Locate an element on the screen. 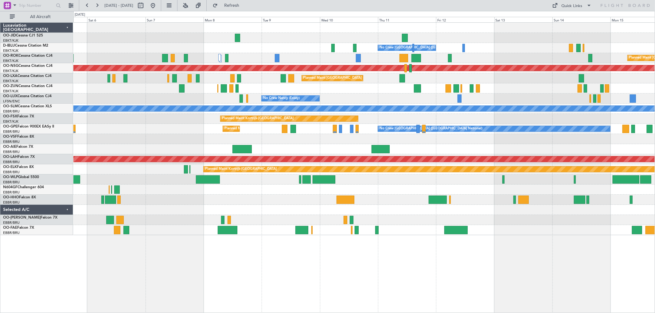  span: Refresh is located at coordinates (232, 6).